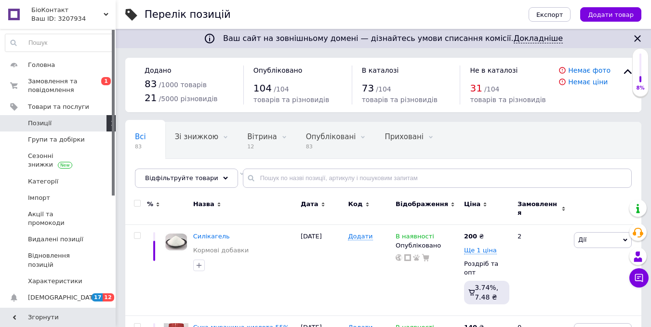  What do you see at coordinates (611, 14) in the screenshot?
I see `button: Додати товар` at bounding box center [611, 14].